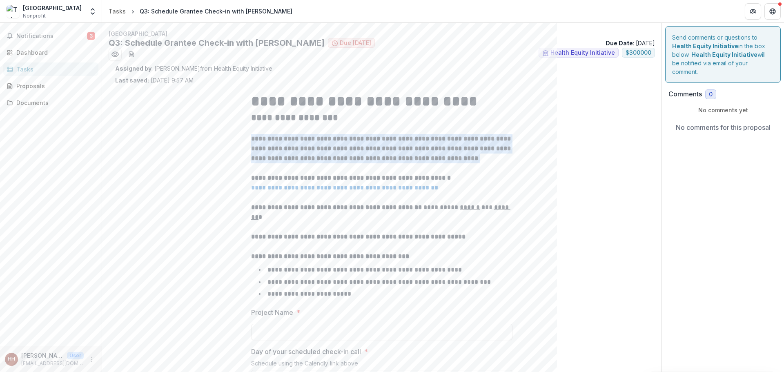 The image size is (784, 372). Describe the element at coordinates (51, 36) in the screenshot. I see `span: Notifications` at that location.